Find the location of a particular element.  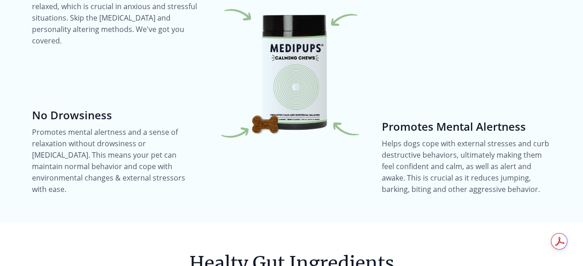

p: Helps dogs cope with external stresses and curb destructive behaviors, ultimately making them fee... is located at coordinates (467, 167).